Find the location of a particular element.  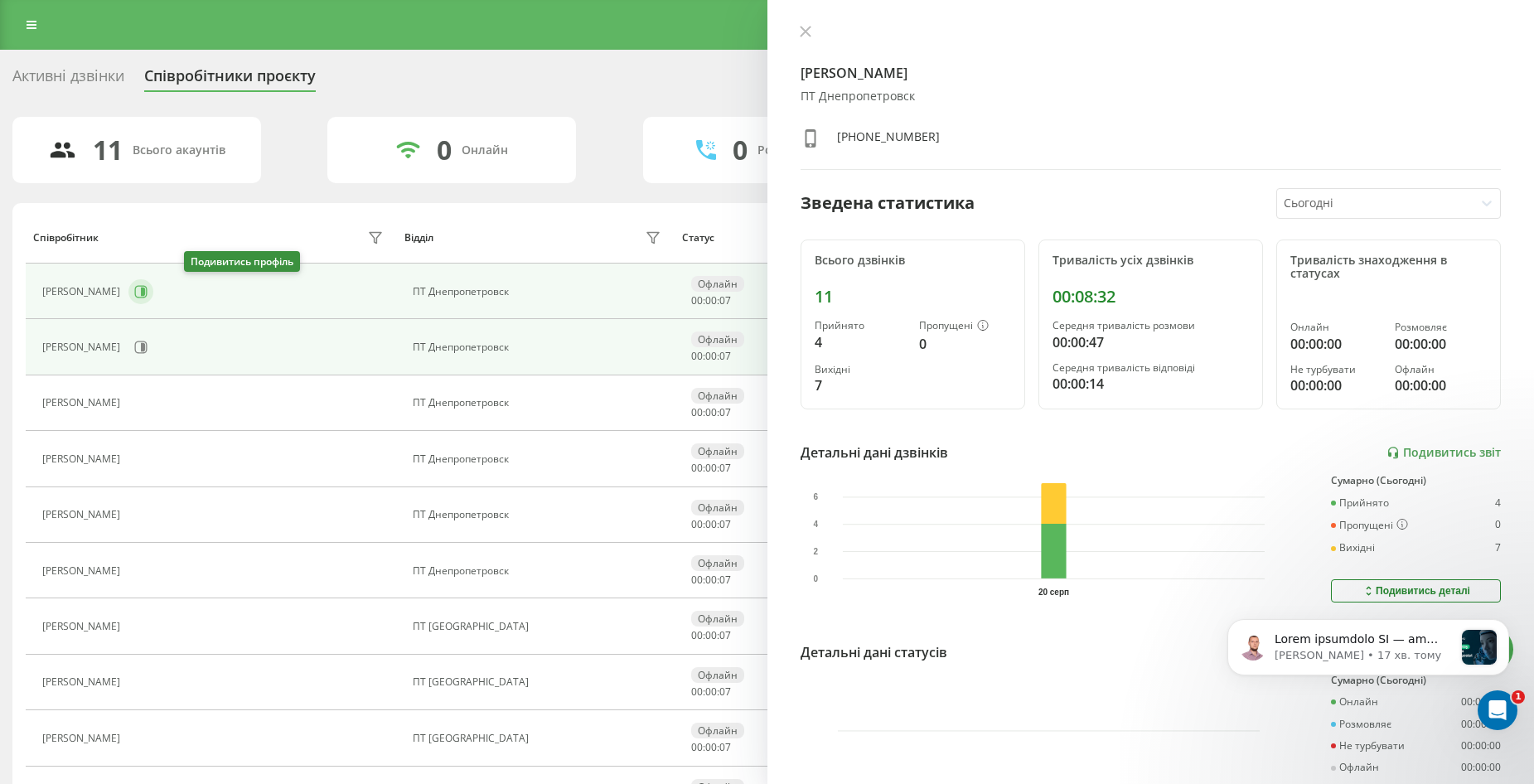

text: 6 is located at coordinates (816, 496).